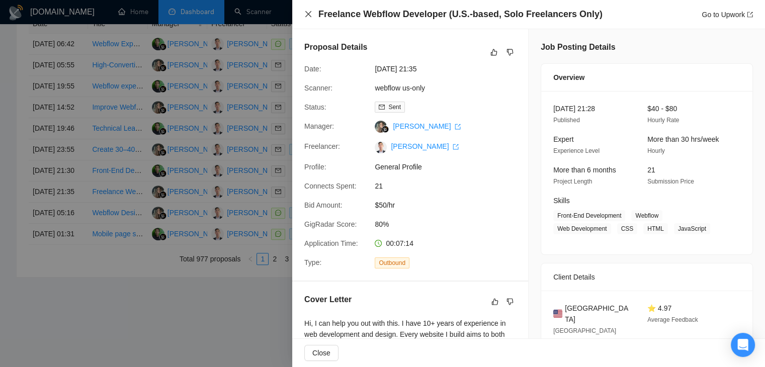 Image resolution: width=765 pixels, height=367 pixels. Describe the element at coordinates (450, 205) in the screenshot. I see `span: $50/hr` at that location.